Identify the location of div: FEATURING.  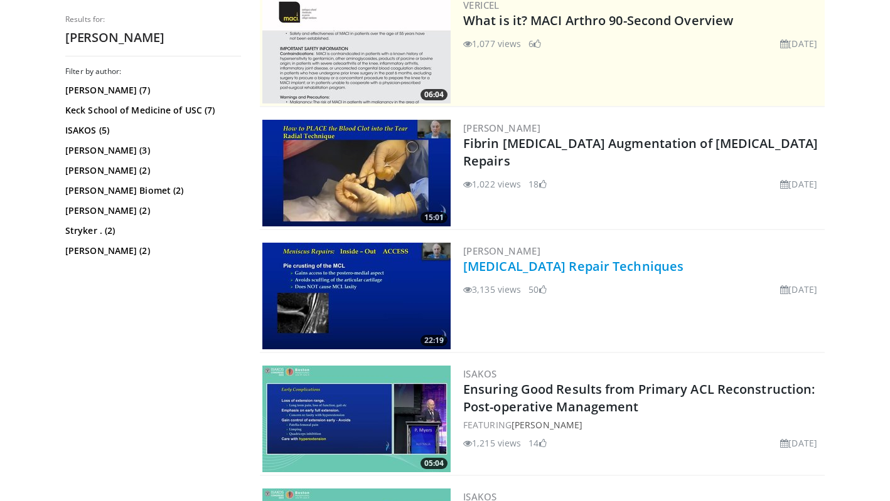
(643, 425).